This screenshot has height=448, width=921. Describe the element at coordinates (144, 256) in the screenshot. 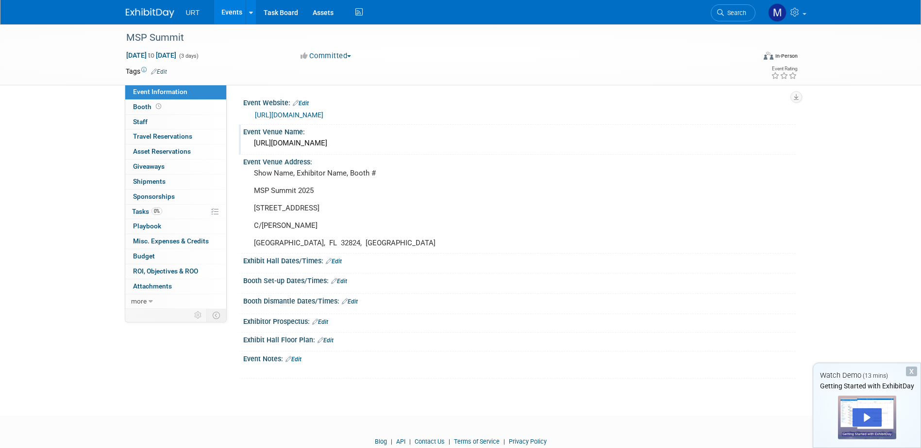

I see `span: Budget` at that location.